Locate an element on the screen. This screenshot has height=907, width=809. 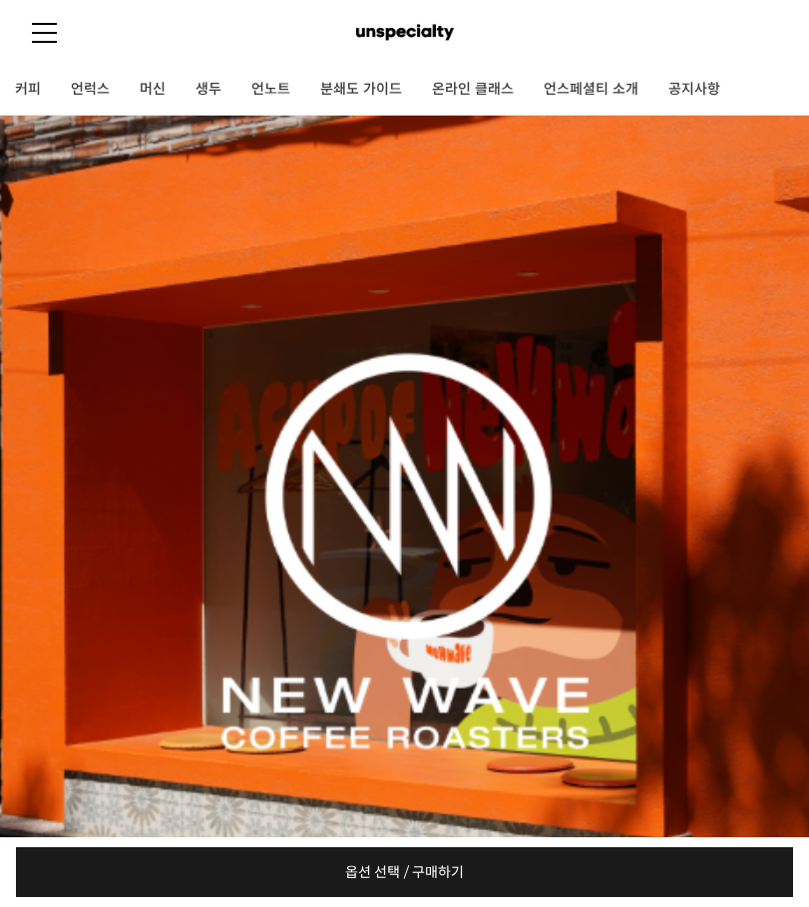
a: 옵션 선택 / 구매하기 is located at coordinates (404, 872).